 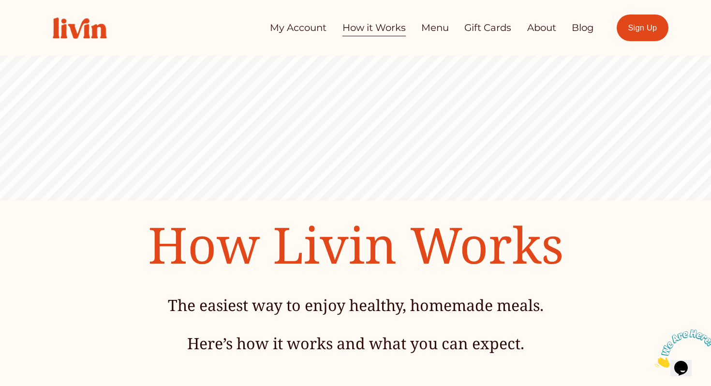 I want to click on img: Chat attention grabber, so click(x=34, y=23).